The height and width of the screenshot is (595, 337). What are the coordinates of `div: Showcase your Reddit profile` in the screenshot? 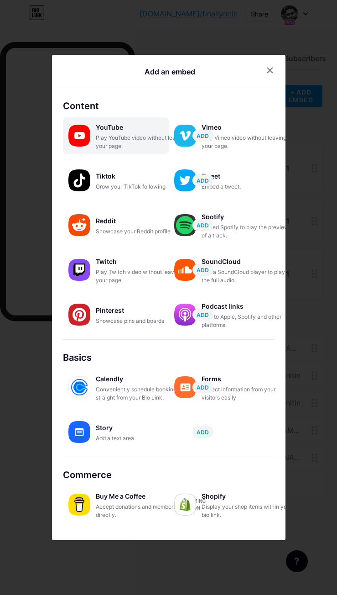 It's located at (141, 231).